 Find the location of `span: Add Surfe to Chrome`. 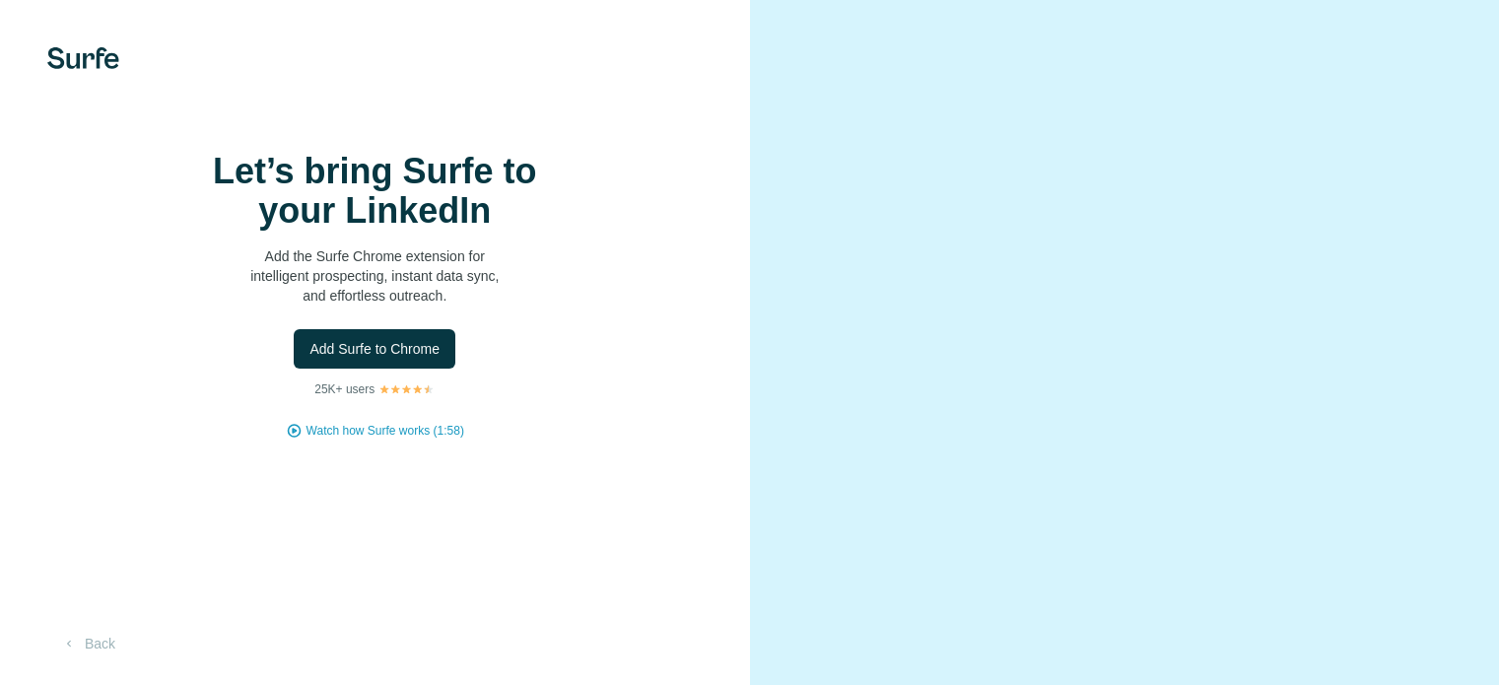

span: Add Surfe to Chrome is located at coordinates (375, 349).